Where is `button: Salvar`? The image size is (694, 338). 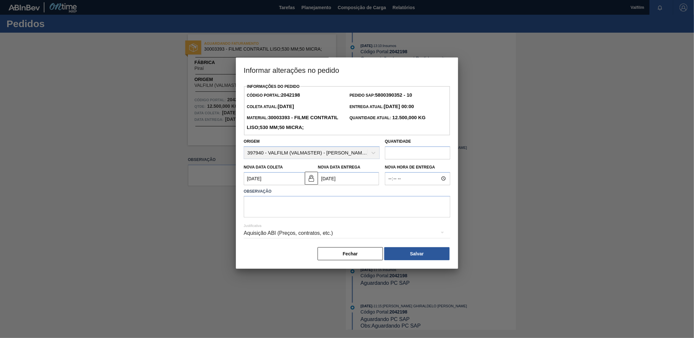
button: Salvar is located at coordinates (417, 254).